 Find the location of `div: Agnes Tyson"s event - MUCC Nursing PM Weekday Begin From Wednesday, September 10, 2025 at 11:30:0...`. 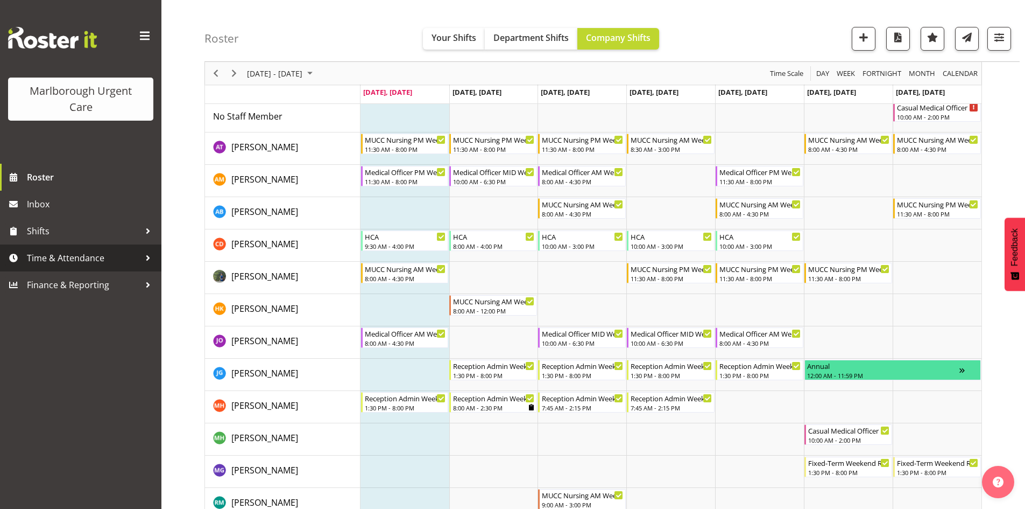

div: Agnes Tyson"s event - MUCC Nursing PM Weekday Begin From Wednesday, September 10, 2025 at 11:30:0... is located at coordinates (582, 144).